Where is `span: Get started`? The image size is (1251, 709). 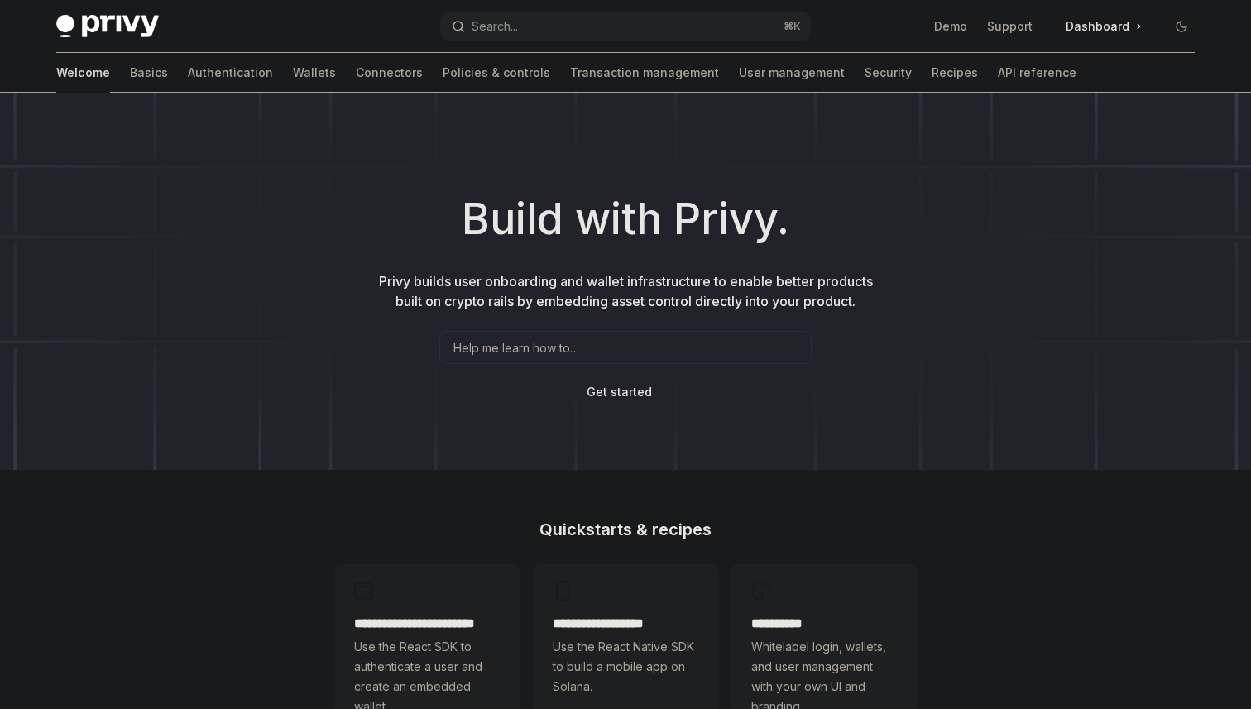 span: Get started is located at coordinates (619, 391).